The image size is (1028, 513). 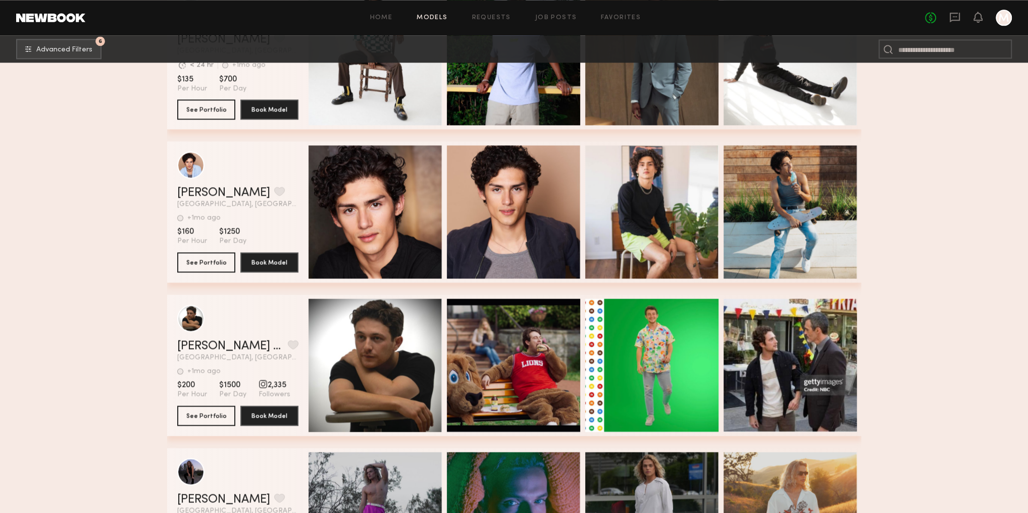 What do you see at coordinates (491, 18) in the screenshot?
I see `a: Requests` at bounding box center [491, 18].